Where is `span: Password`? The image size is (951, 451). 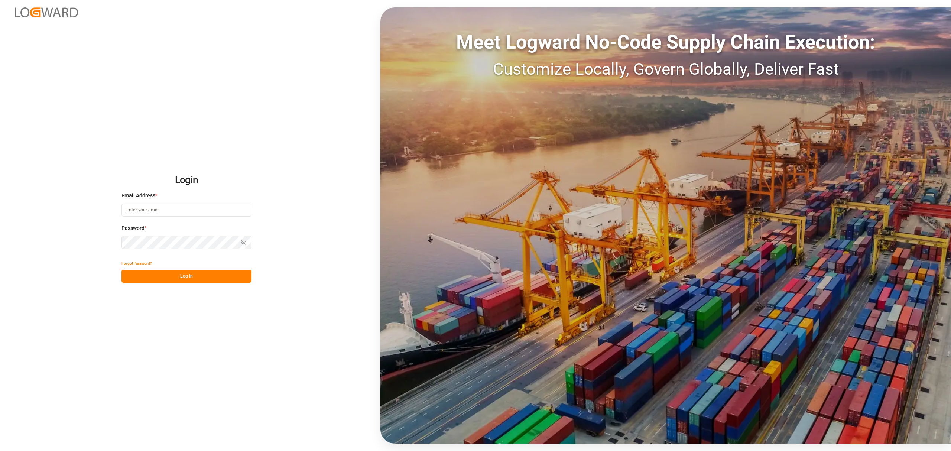
span: Password is located at coordinates (133, 228).